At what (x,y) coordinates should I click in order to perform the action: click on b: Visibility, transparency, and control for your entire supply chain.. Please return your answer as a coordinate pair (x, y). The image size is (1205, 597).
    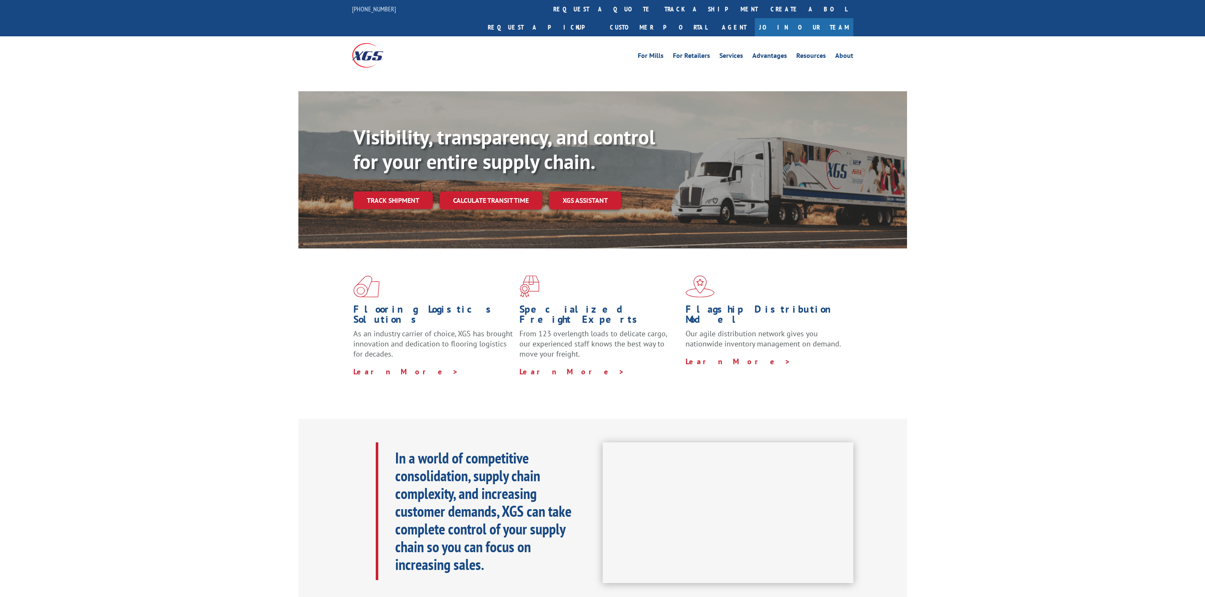
    Looking at the image, I should click on (504, 149).